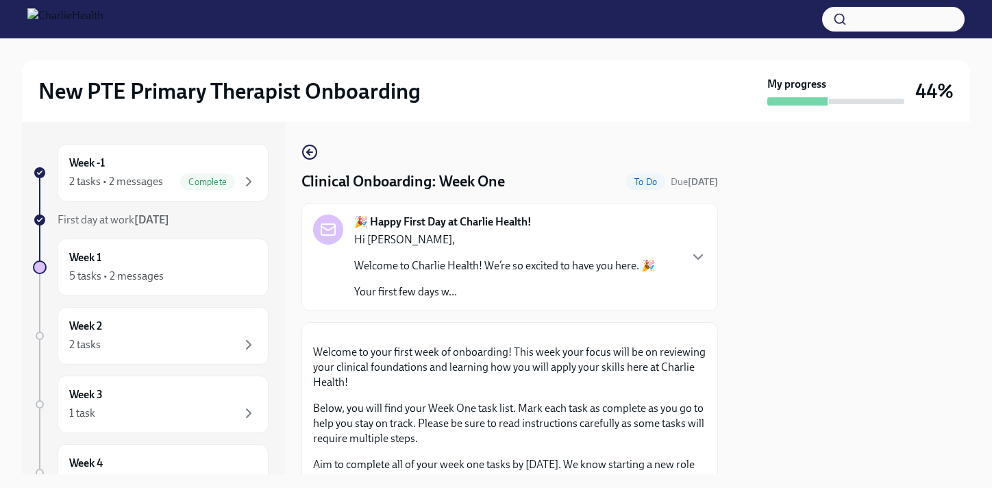  What do you see at coordinates (116, 276) in the screenshot?
I see `div: 5 tasks • 2 messages` at bounding box center [116, 276].